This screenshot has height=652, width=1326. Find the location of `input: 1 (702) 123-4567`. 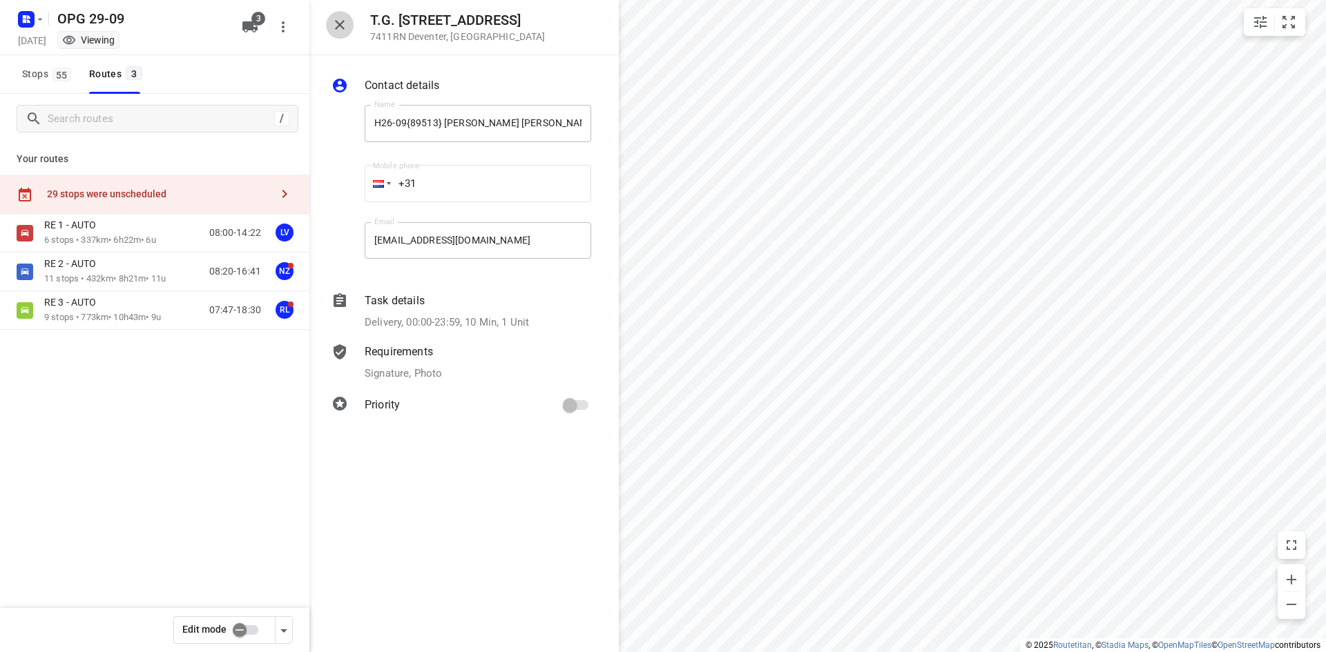

input: 1 (702) 123-4567 is located at coordinates (478, 184).